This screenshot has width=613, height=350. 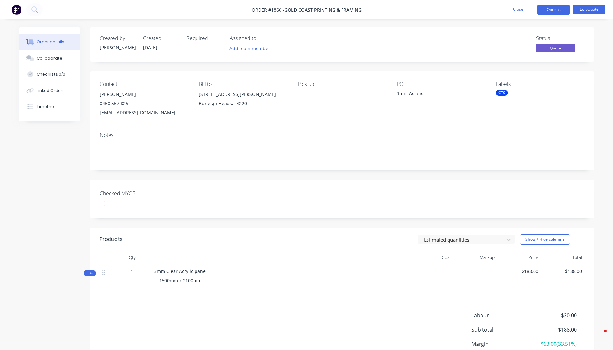 I want to click on span: Margin, so click(x=500, y=343).